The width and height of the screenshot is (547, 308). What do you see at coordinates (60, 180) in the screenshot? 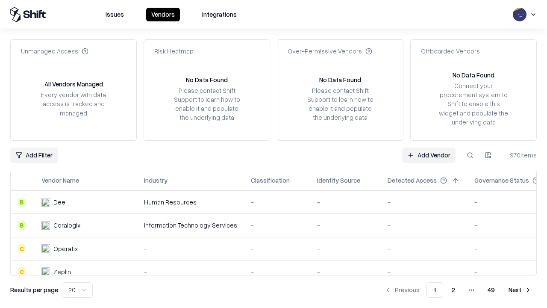
I see `div: Vendor Name` at bounding box center [60, 180].